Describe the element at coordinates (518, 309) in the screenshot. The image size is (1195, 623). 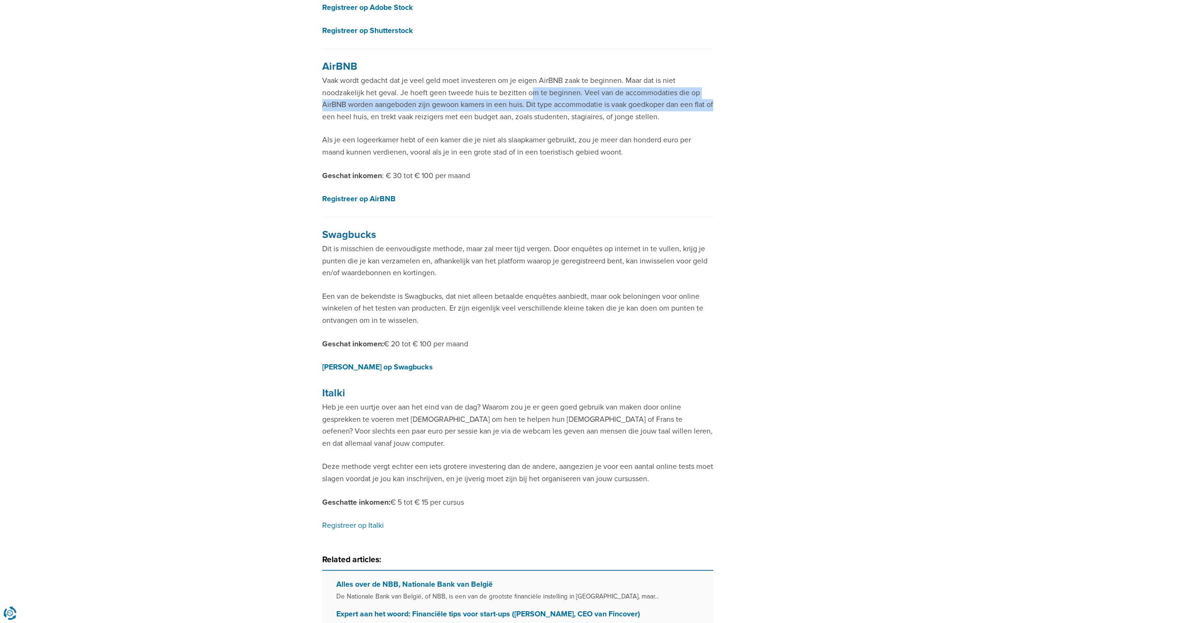
I see `p: Een van de bekendste is Swagbucks, dat niet alleen betaalde enquêtes aanbiedt, maar ook beloninge...` at that location.